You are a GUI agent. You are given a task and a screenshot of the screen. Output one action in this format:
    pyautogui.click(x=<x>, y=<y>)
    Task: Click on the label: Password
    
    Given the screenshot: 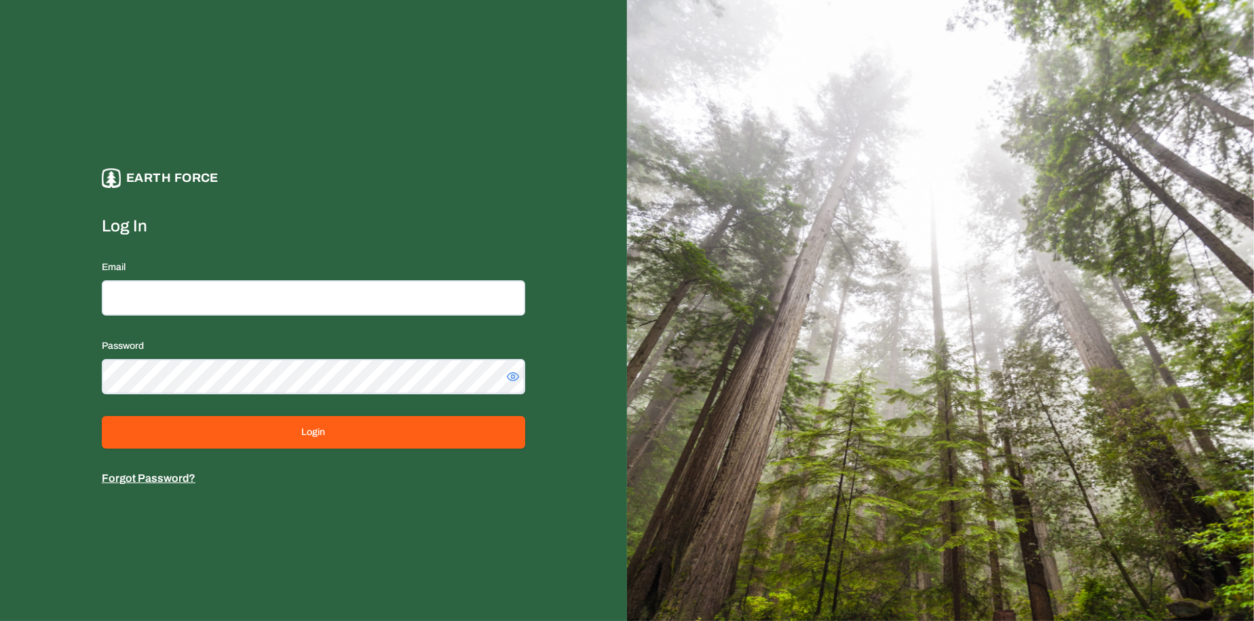 What is the action you would take?
    pyautogui.click(x=123, y=345)
    